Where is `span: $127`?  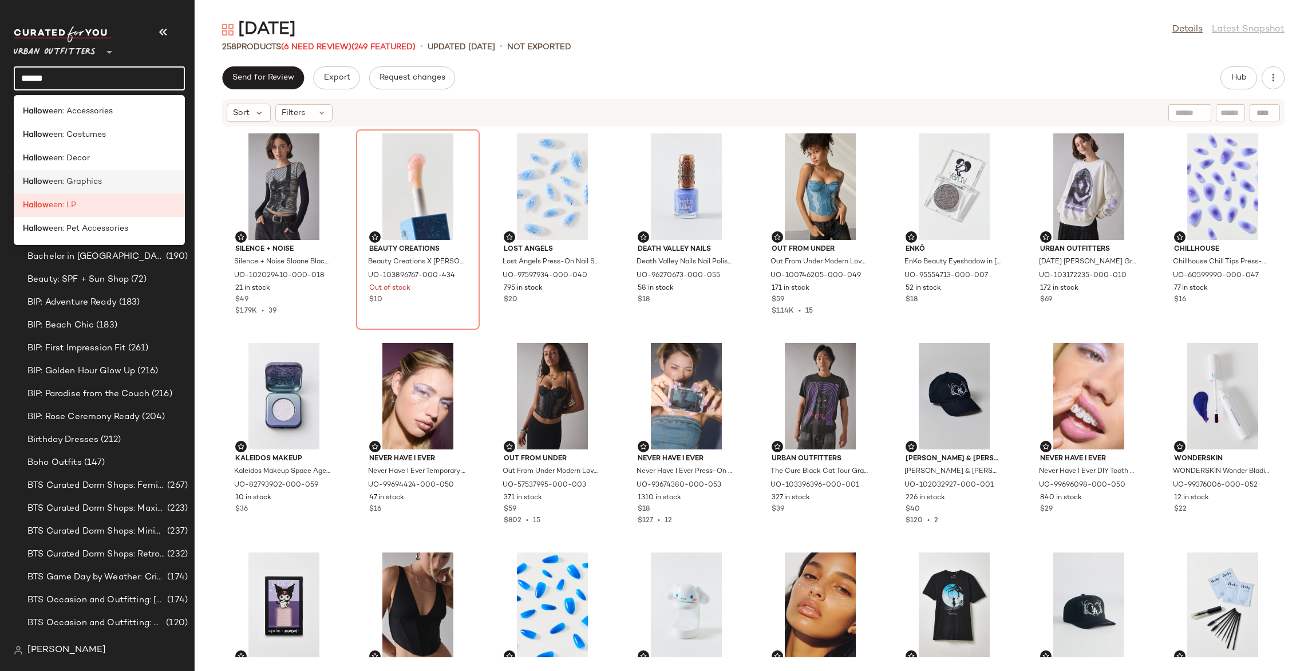
span: $127 is located at coordinates (645, 520).